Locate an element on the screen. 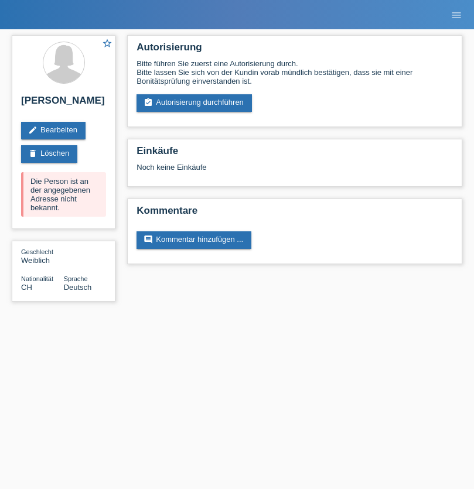 The image size is (474, 489). i: assignment_turned_in is located at coordinates (148, 103).